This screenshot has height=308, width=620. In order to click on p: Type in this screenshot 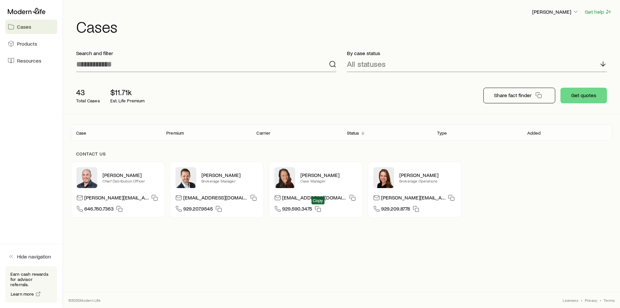, I will do `click(442, 133)`.